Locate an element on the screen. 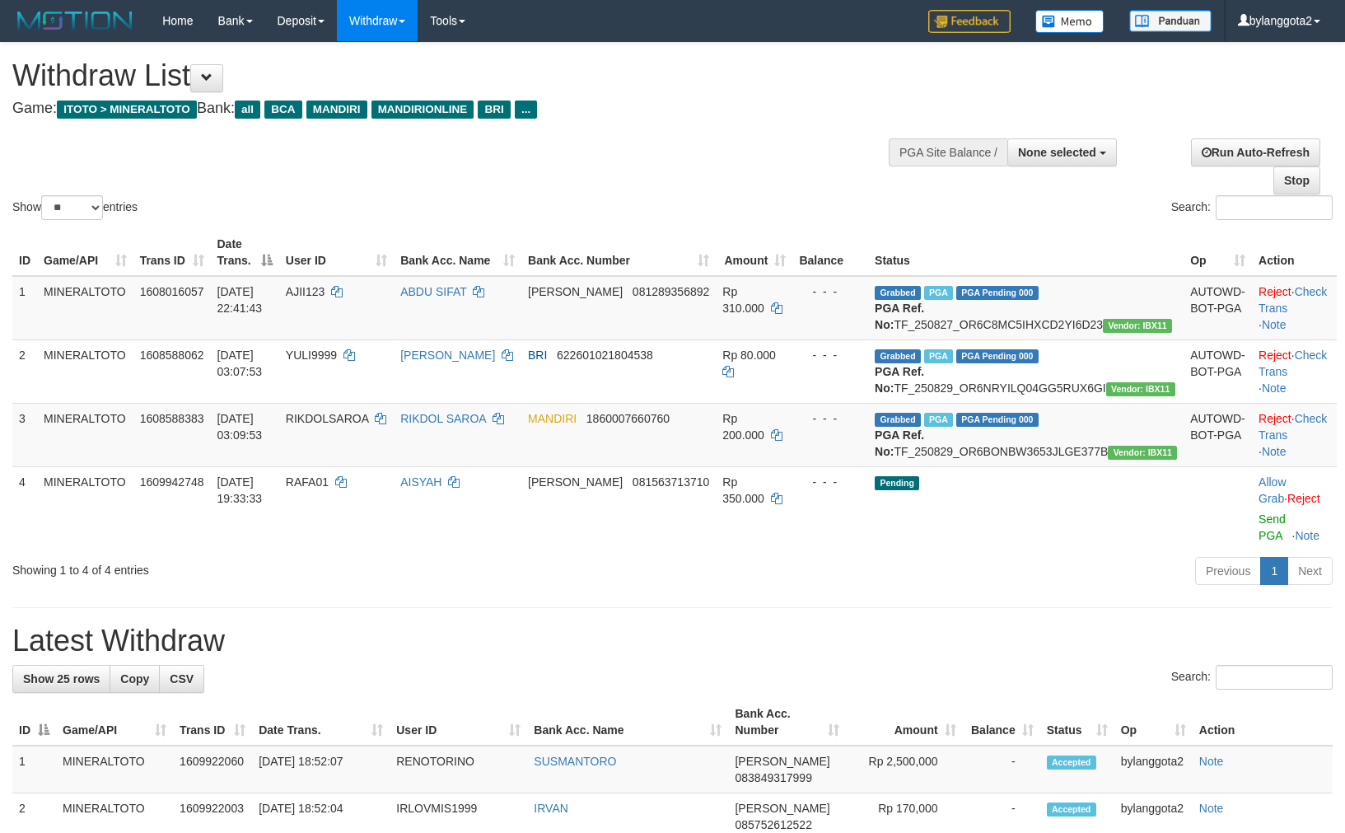 This screenshot has width=1345, height=833. td: RENOTORINO is located at coordinates (458, 770).